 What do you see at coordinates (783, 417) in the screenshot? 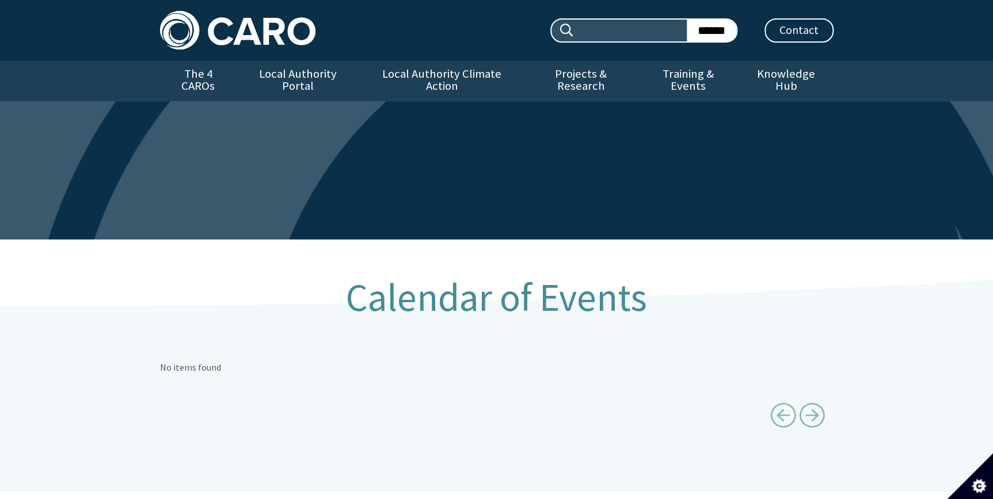
I see `a: Previous page` at bounding box center [783, 417].